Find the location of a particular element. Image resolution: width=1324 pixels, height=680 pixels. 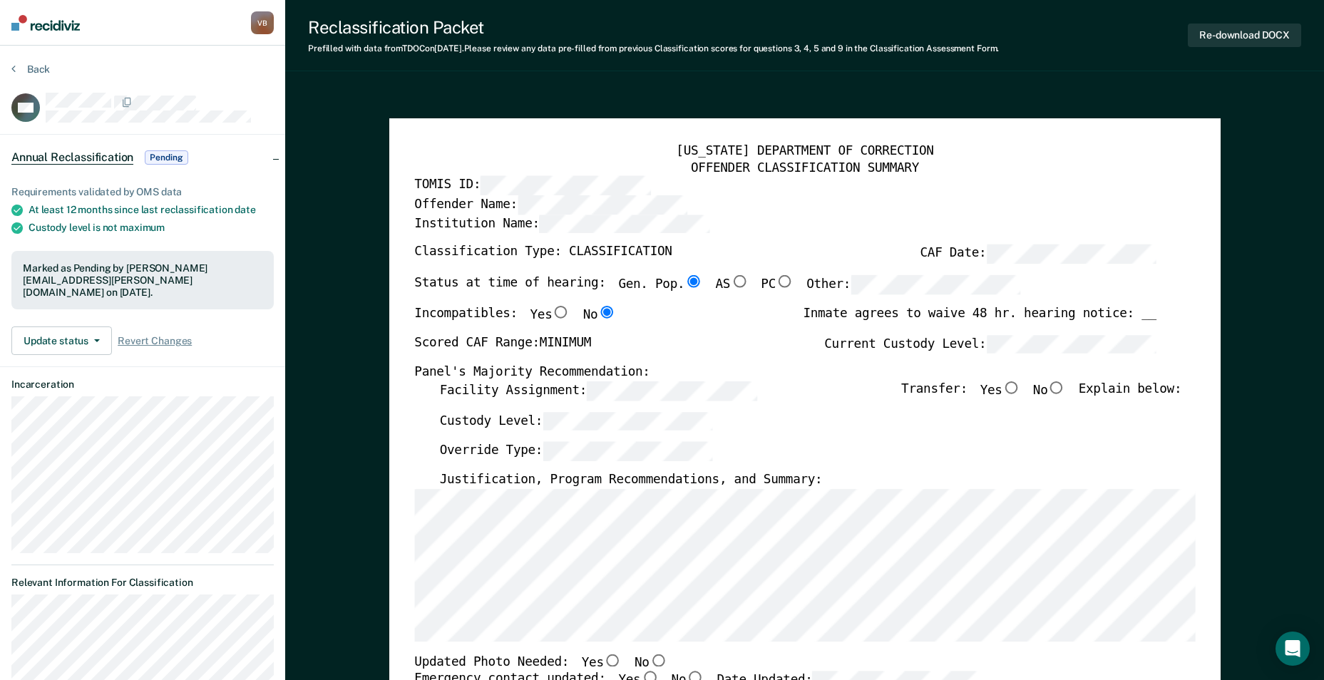

label: Scored CAF Range: MINIMUM is located at coordinates (503, 344).